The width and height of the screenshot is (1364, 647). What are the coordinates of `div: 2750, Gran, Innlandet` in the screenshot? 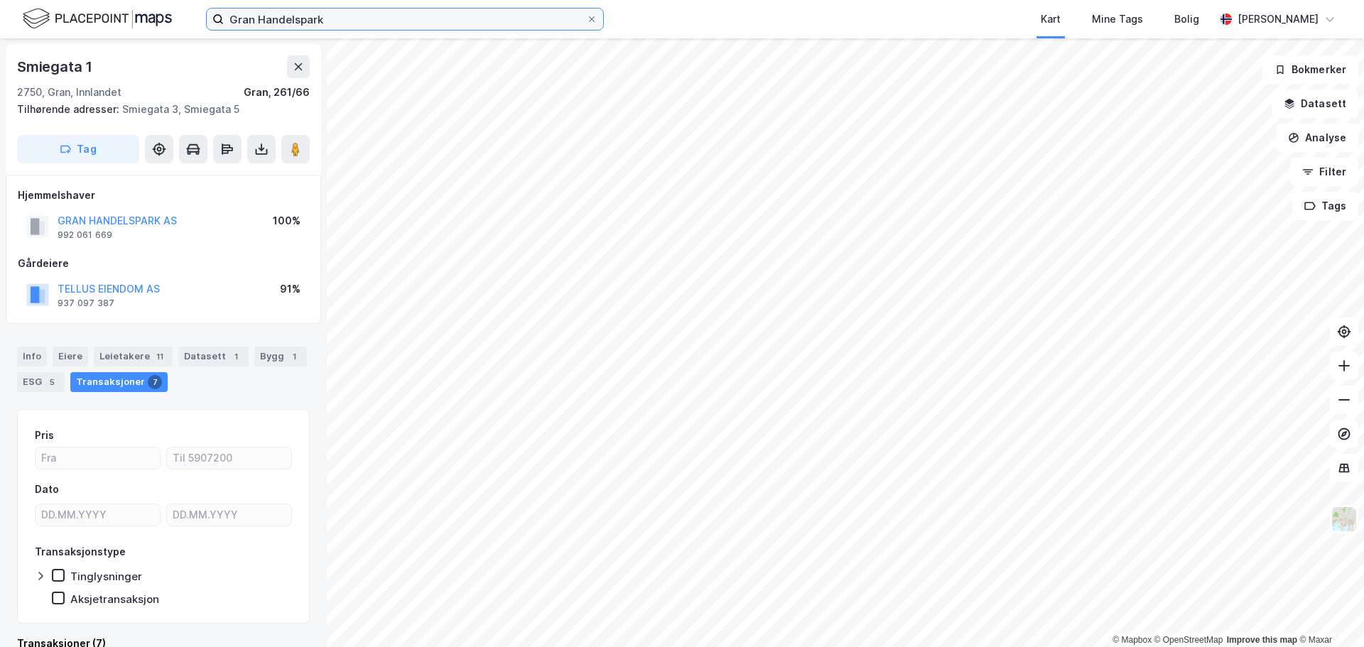 It's located at (69, 92).